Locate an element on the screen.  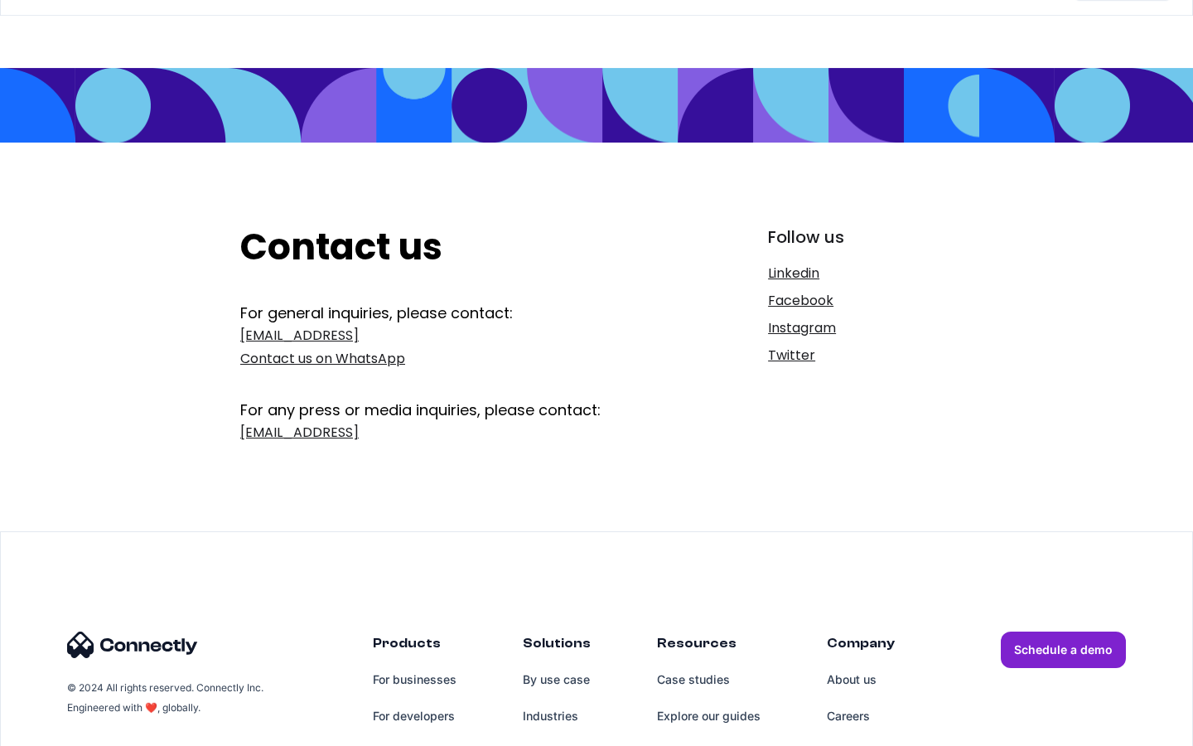
h2: Contact us is located at coordinates (450, 247).